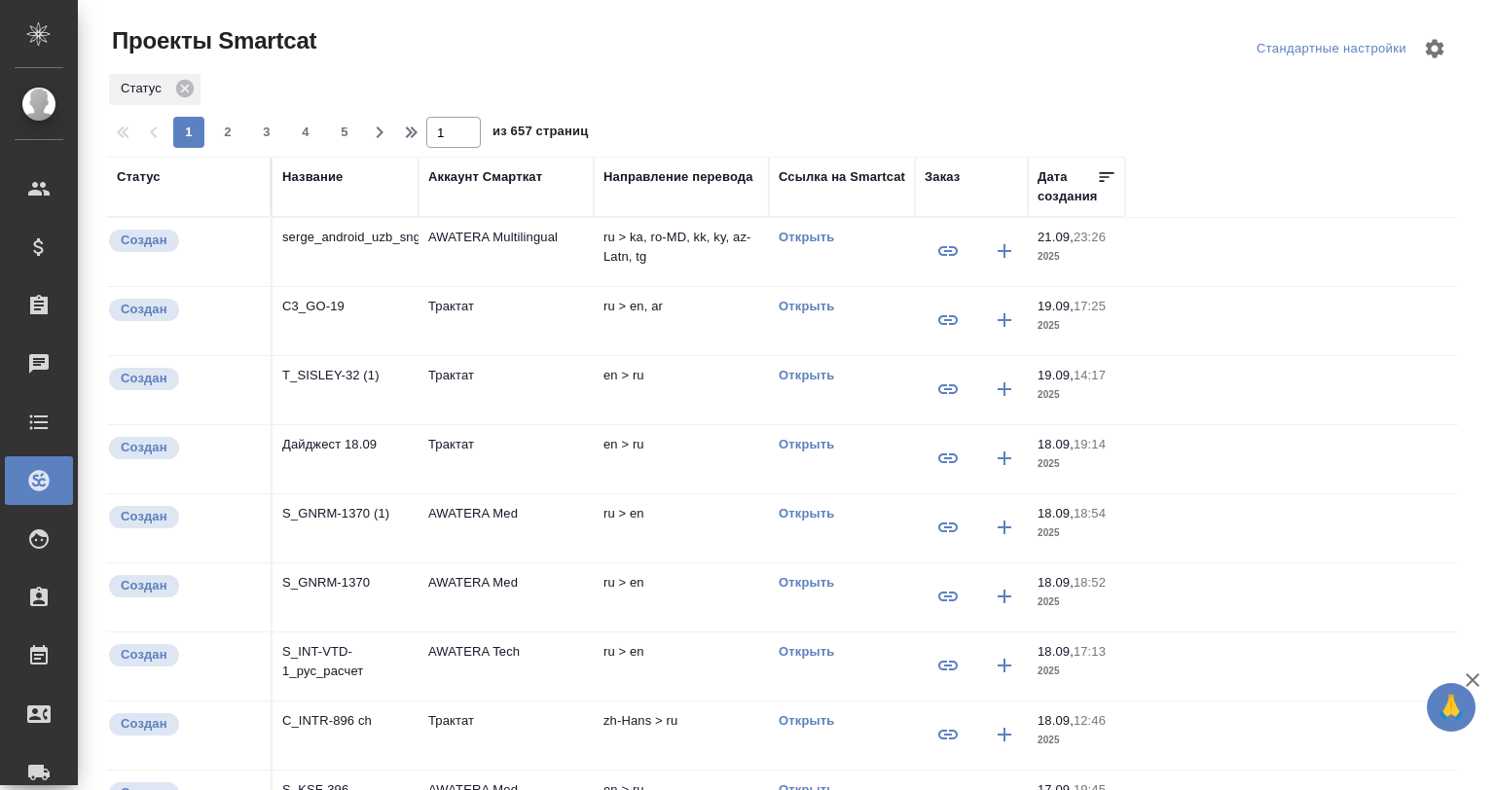 This screenshot has height=790, width=1495. I want to click on p: 18:54, so click(1089, 513).